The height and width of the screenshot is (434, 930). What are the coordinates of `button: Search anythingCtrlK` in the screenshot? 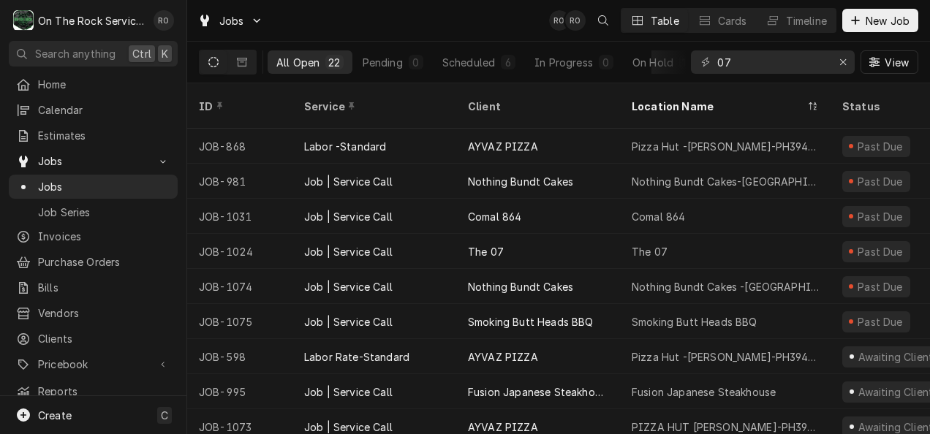 It's located at (93, 53).